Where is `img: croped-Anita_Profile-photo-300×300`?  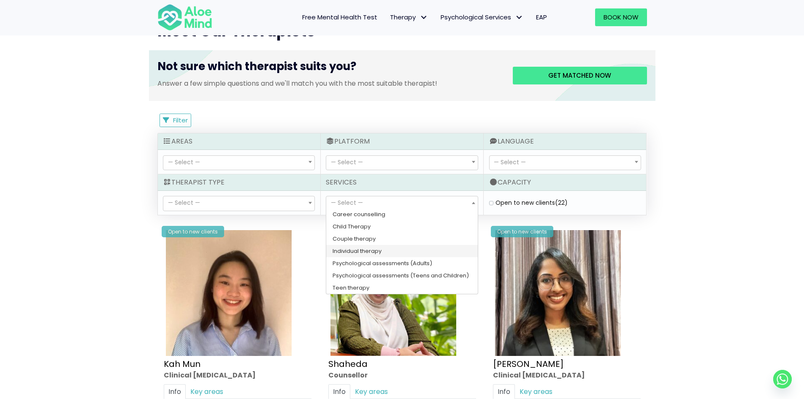 img: croped-Anita_Profile-photo-300×300 is located at coordinates (558, 293).